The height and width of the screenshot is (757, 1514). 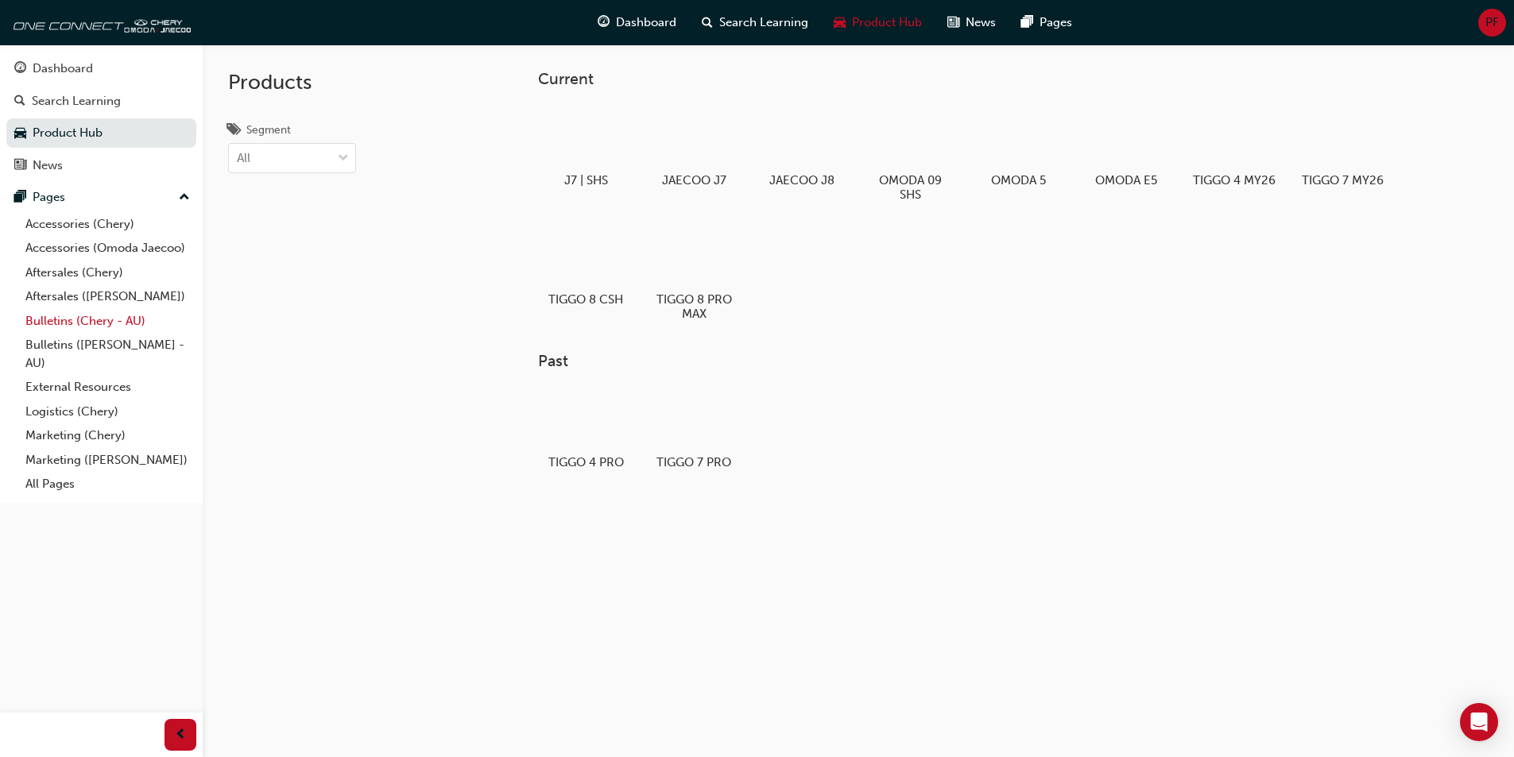 What do you see at coordinates (586, 147) in the screenshot?
I see `a: J7 | SHS` at bounding box center [586, 147].